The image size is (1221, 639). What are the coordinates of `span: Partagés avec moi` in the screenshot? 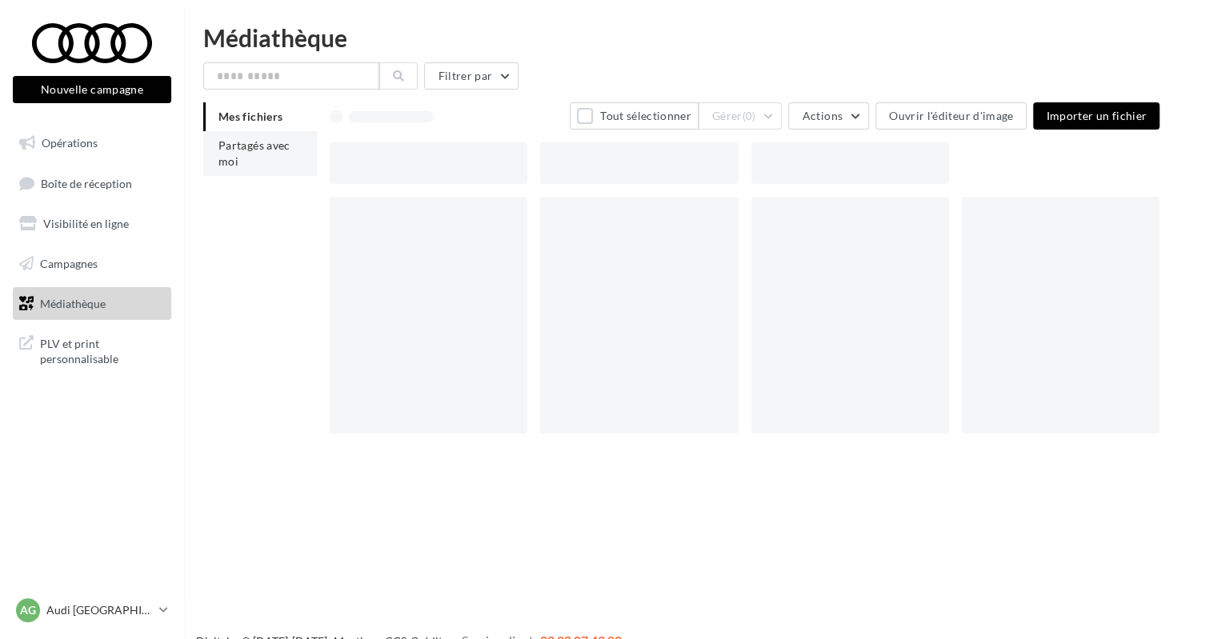 It's located at (255, 153).